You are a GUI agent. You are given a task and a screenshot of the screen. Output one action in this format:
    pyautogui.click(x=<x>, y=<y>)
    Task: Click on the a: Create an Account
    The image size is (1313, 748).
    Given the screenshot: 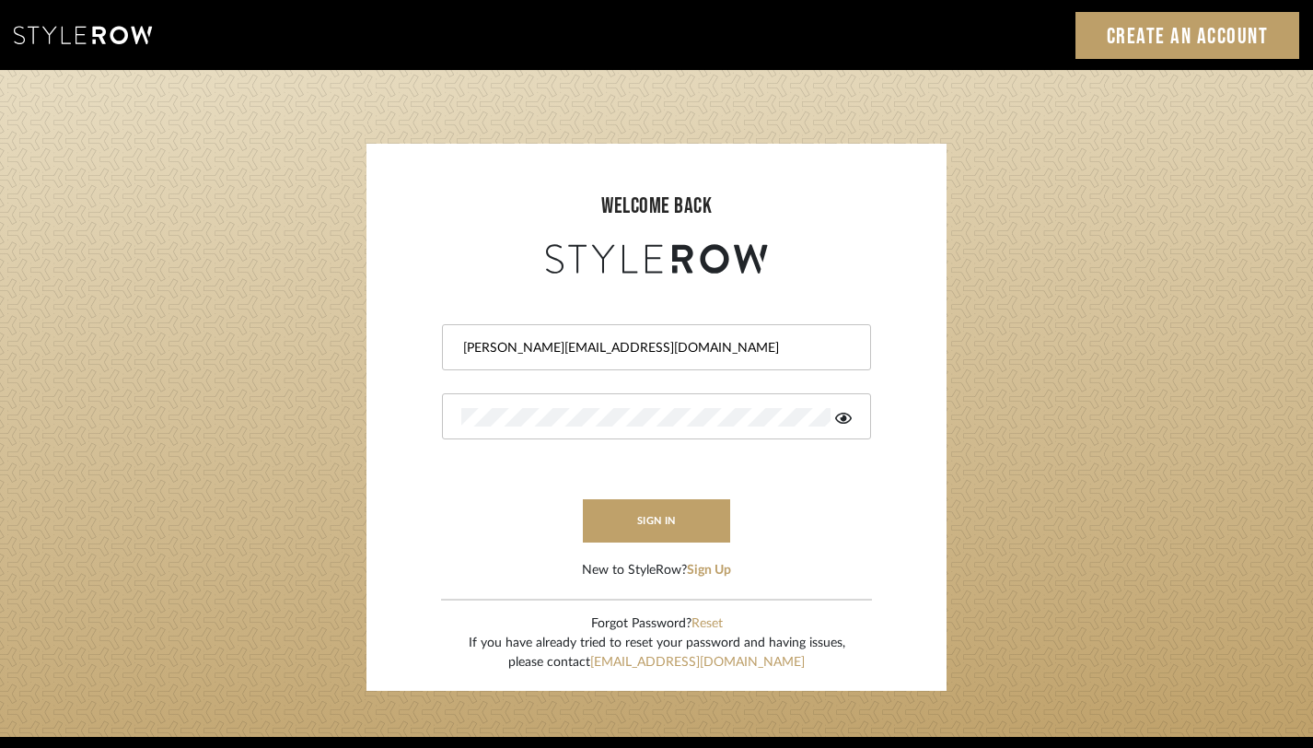 What is the action you would take?
    pyautogui.click(x=1188, y=35)
    